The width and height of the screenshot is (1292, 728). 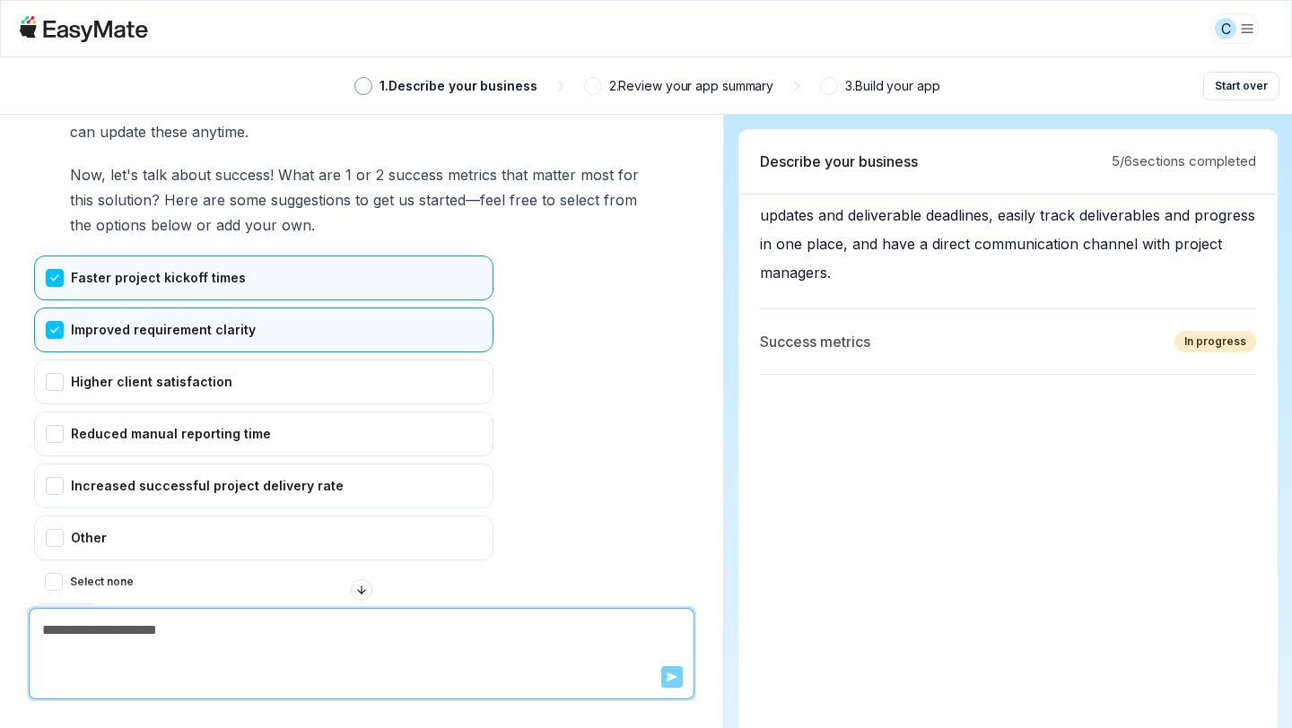 I want to click on span: success!, so click(x=244, y=175).